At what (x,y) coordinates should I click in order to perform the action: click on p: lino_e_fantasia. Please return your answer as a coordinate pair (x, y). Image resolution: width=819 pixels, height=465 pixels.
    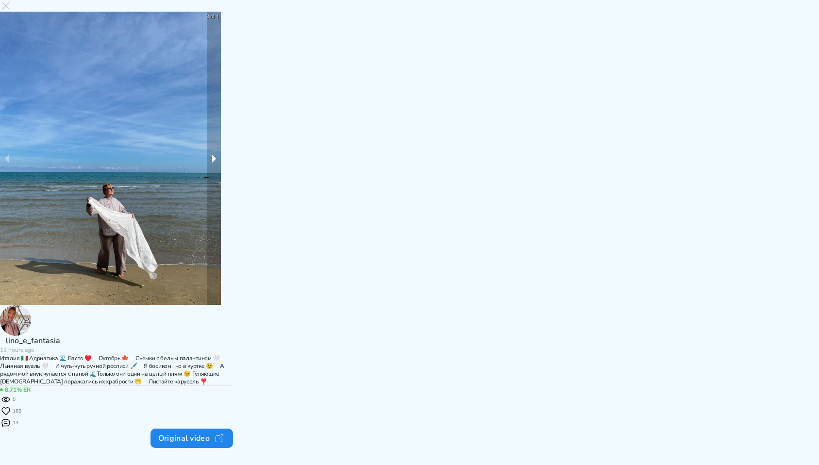
    Looking at the image, I should click on (116, 341).